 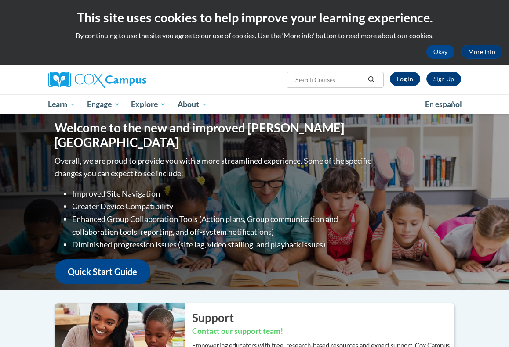 I want to click on p: By continuing to use the site you agree to our use of cookies. Use the ‘More info’ button to read..., so click(x=254, y=36).